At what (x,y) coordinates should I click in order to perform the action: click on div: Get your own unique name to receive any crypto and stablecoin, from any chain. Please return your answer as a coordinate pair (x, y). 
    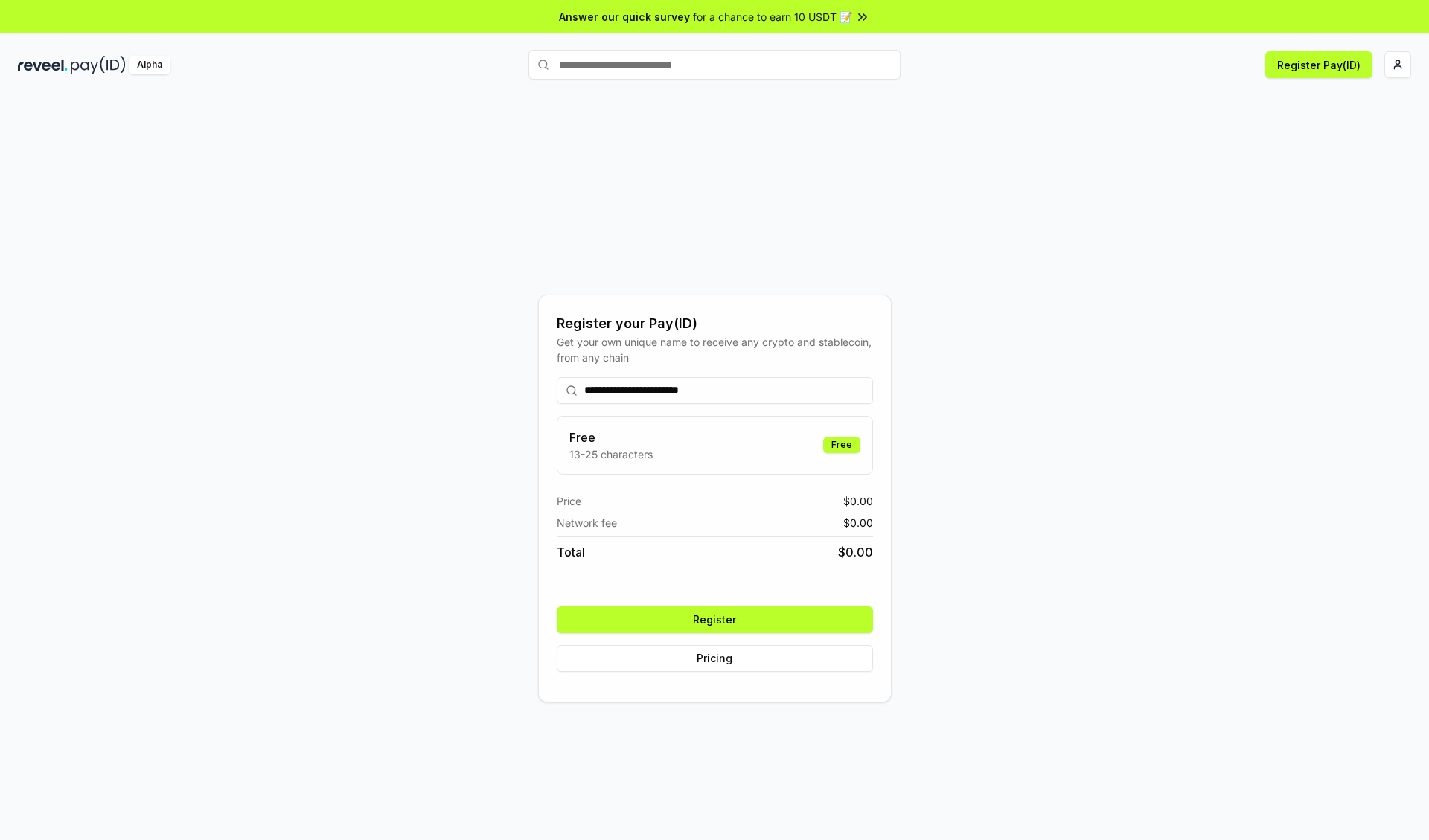
    Looking at the image, I should click on (714, 350).